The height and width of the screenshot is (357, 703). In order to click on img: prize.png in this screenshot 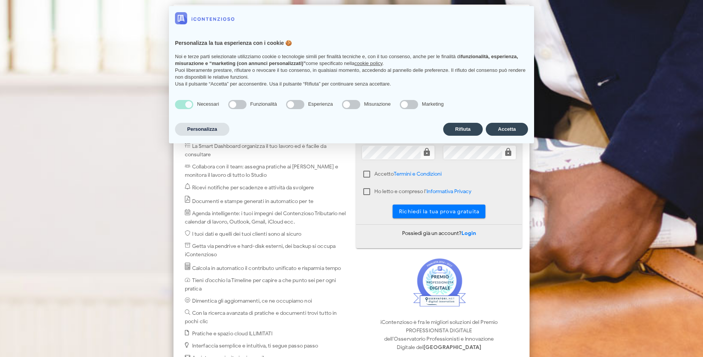, I will do `click(439, 282)`.